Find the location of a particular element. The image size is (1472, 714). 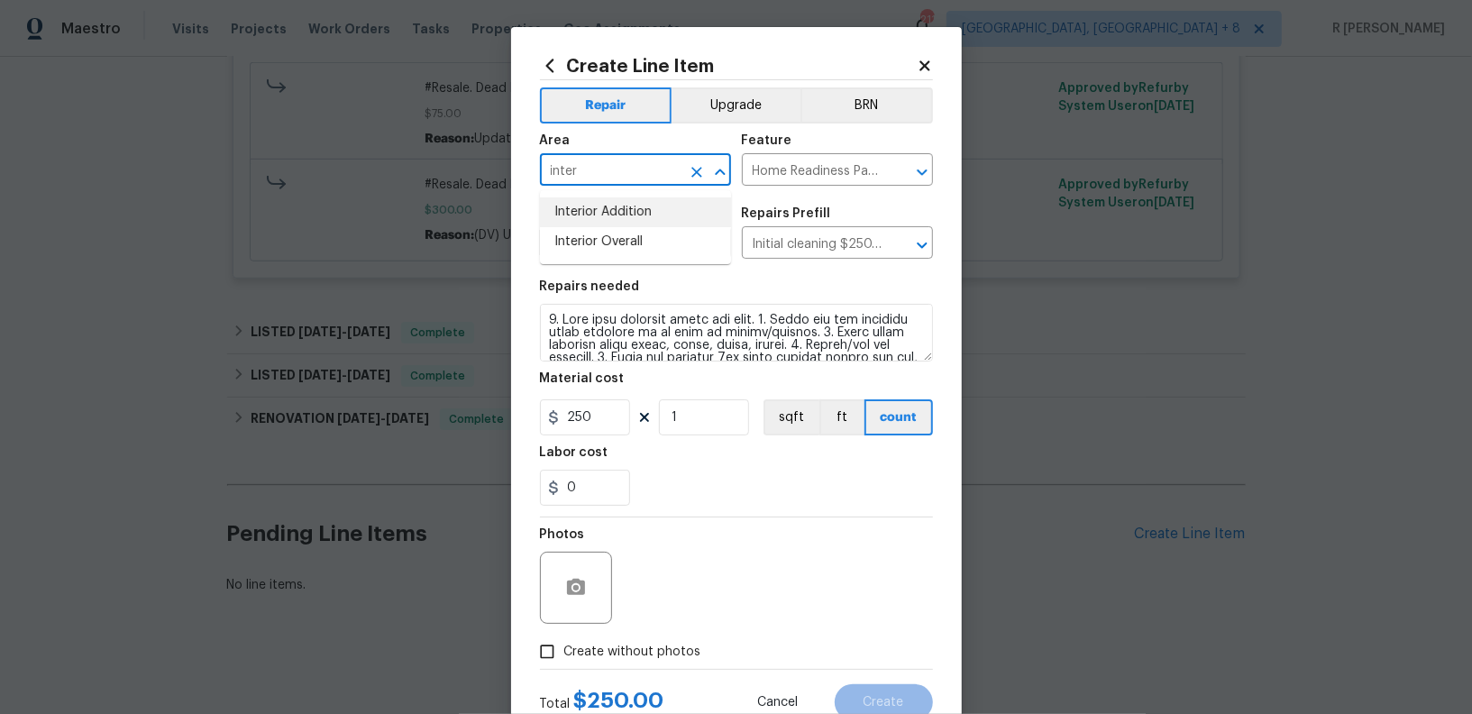

h5: Area is located at coordinates (555, 141).